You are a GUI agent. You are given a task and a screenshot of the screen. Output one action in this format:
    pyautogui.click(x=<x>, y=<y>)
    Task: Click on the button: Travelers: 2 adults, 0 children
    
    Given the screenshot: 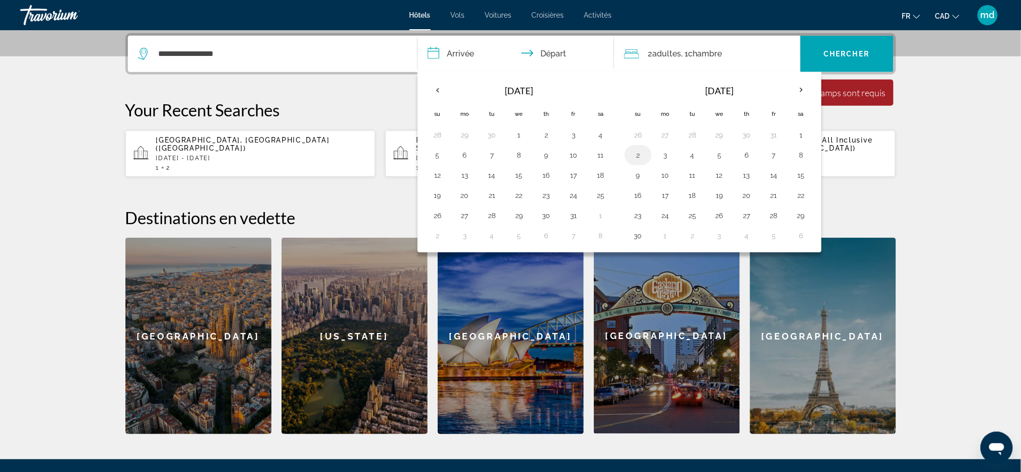 What is the action you would take?
    pyautogui.click(x=707, y=54)
    